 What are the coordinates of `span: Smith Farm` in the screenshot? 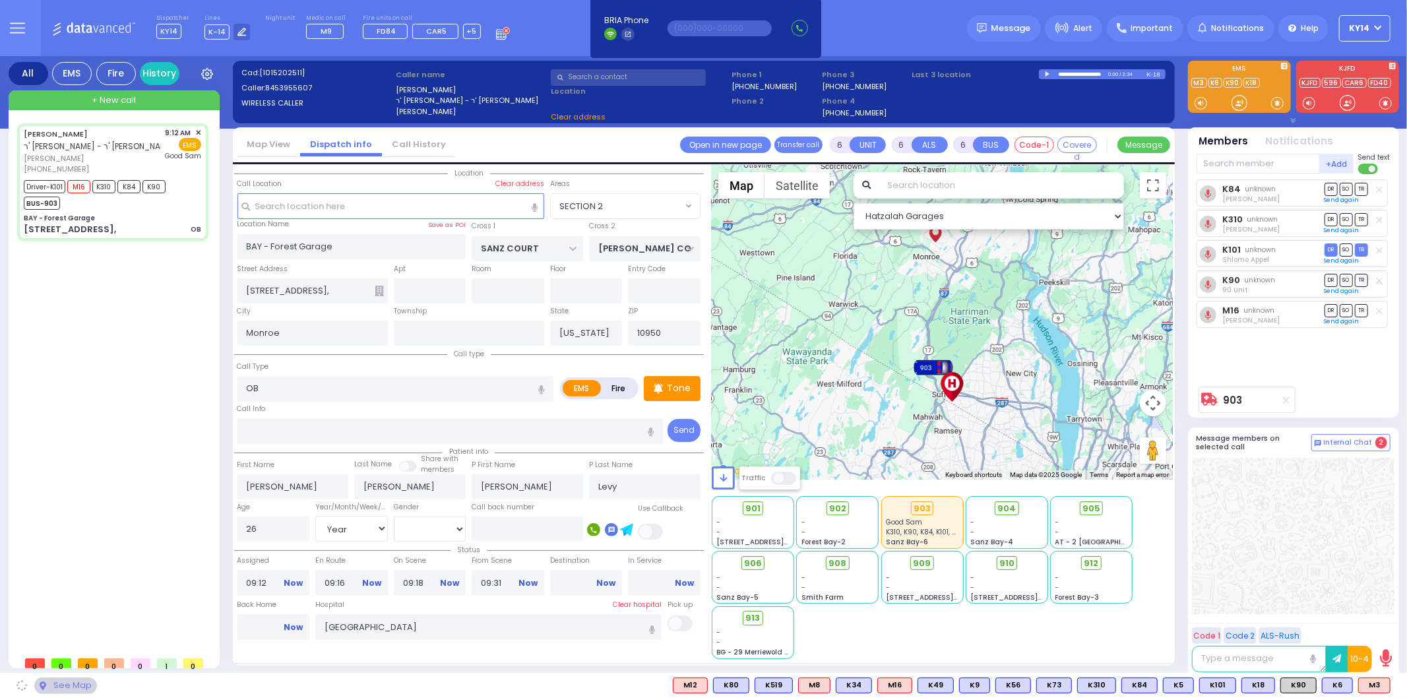 It's located at (822, 597).